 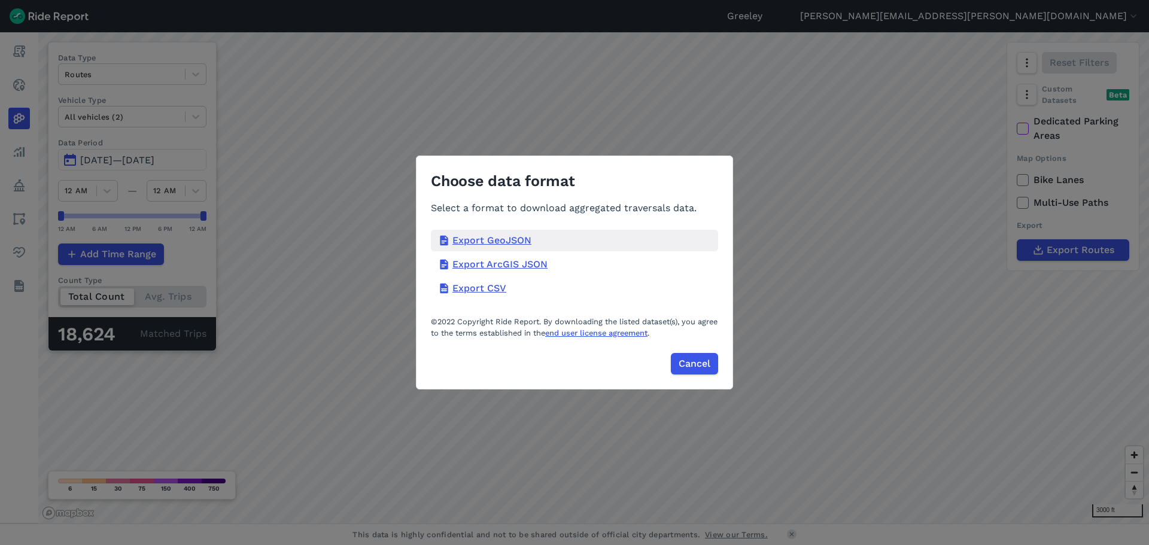 I want to click on a: end user license agreement, so click(x=596, y=333).